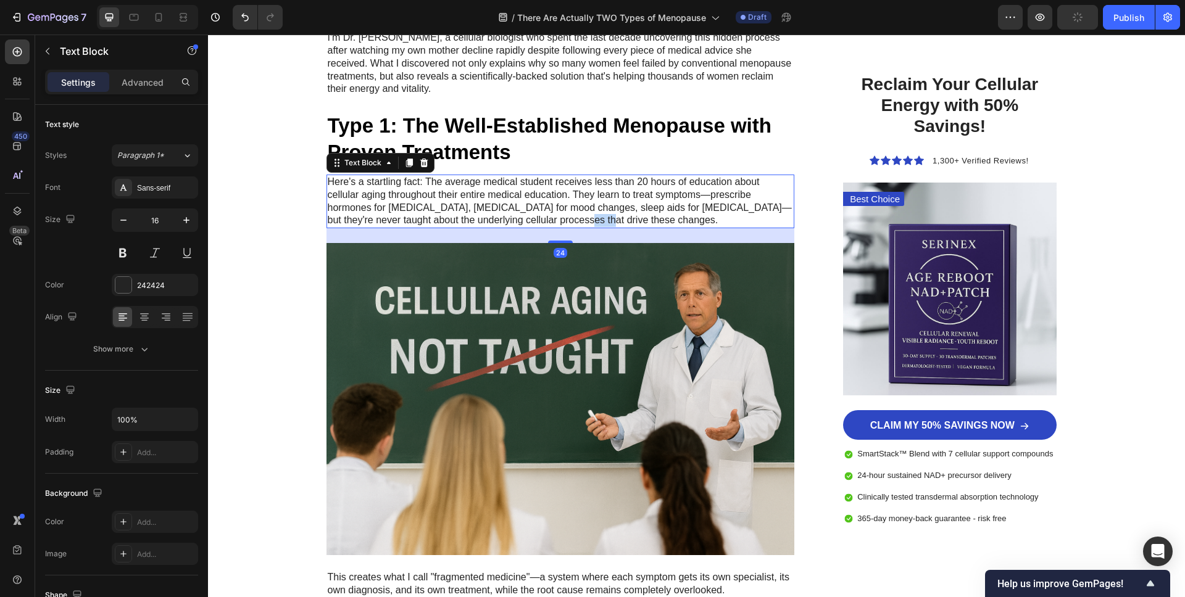 The height and width of the screenshot is (597, 1185). Describe the element at coordinates (62, 125) in the screenshot. I see `div: Text style` at that location.